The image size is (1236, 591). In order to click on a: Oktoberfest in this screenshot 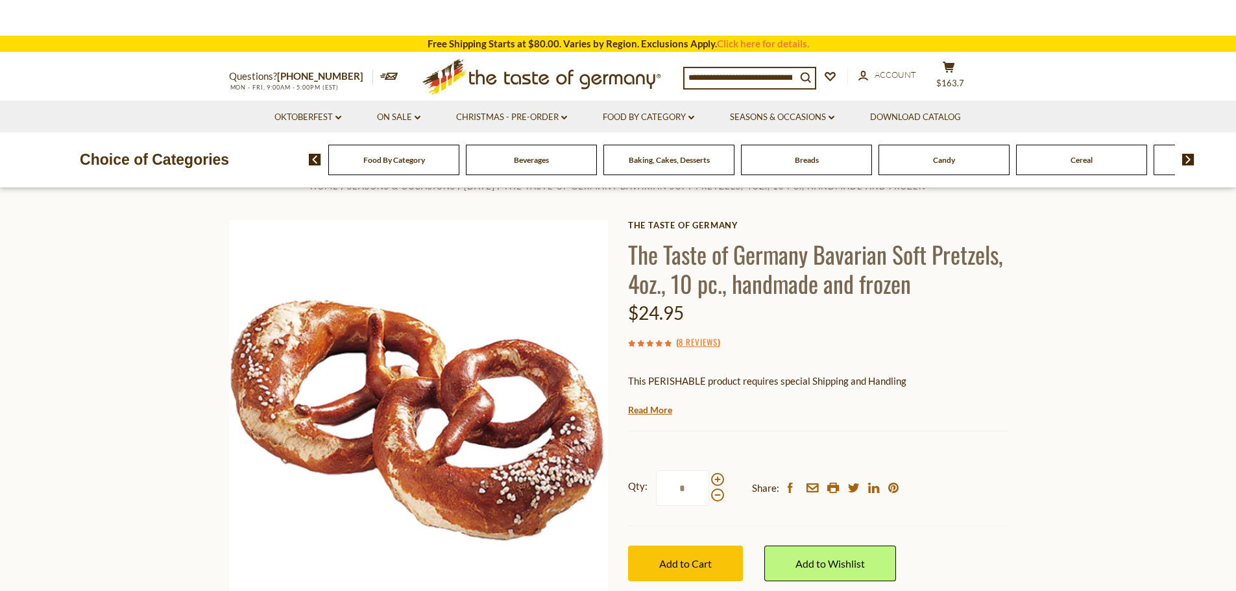, I will do `click(307, 117)`.